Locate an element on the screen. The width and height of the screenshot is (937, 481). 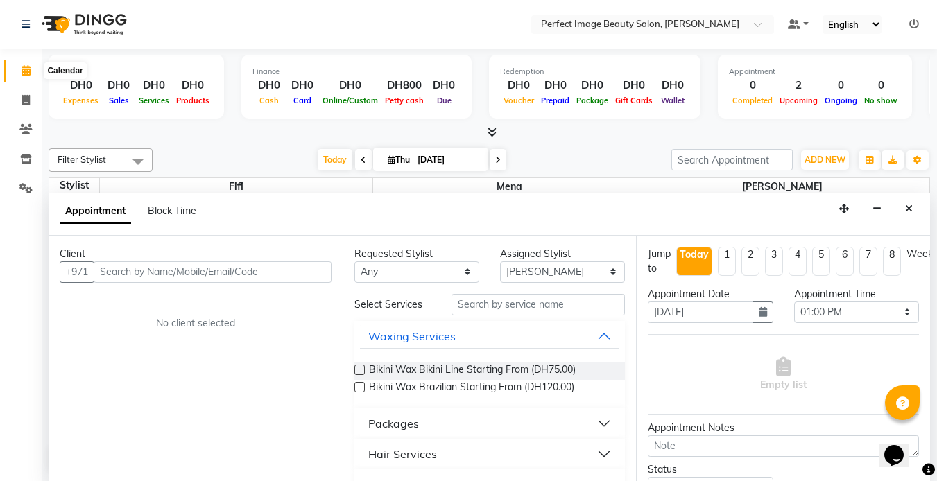
span: Filter Stylist is located at coordinates (82, 160).